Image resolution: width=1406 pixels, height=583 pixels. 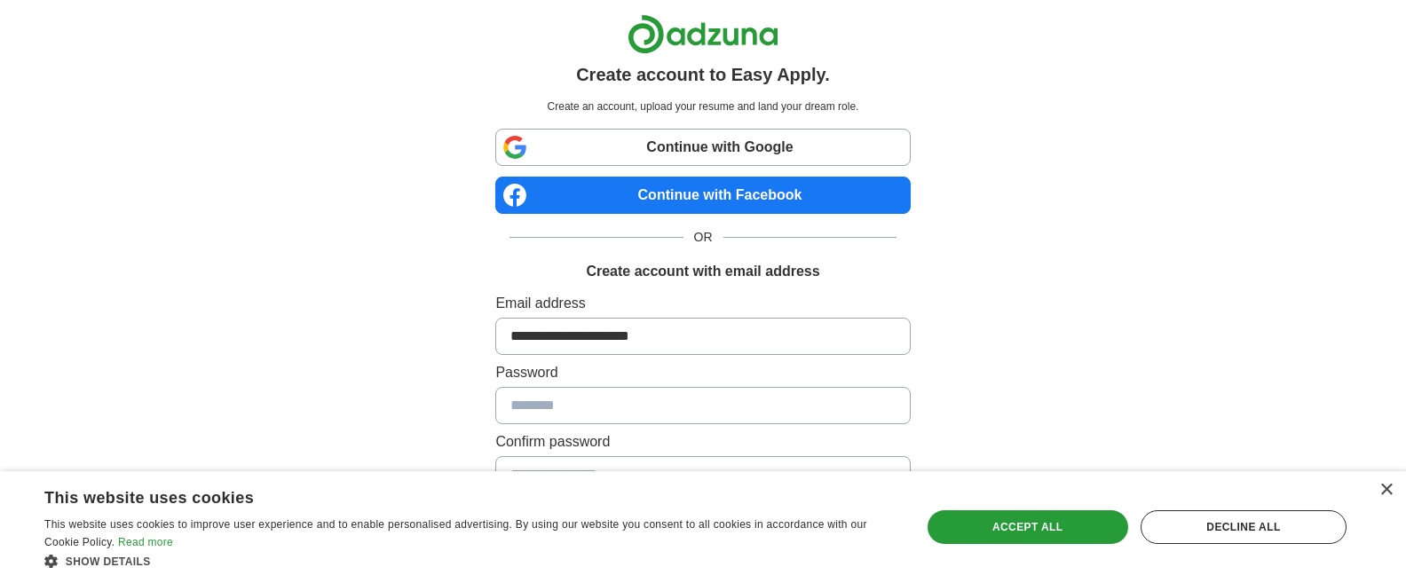 I want to click on div: Decline all, so click(x=1244, y=527).